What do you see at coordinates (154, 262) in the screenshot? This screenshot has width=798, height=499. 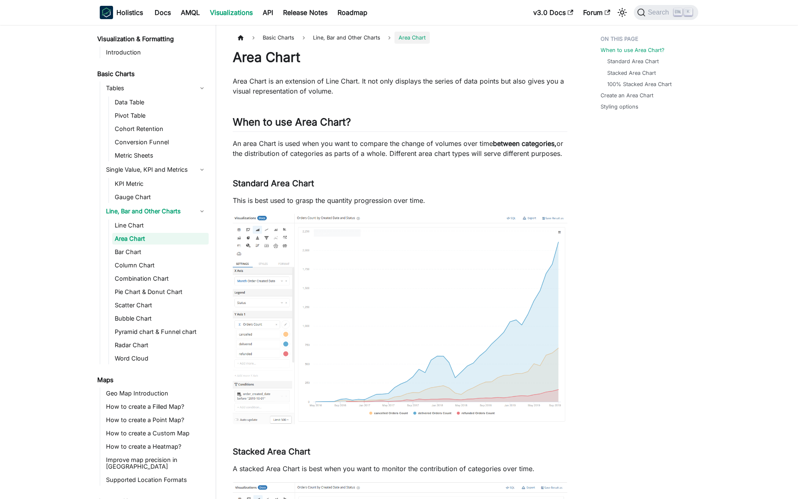 I see `nav: Docs sidebar` at bounding box center [154, 262].